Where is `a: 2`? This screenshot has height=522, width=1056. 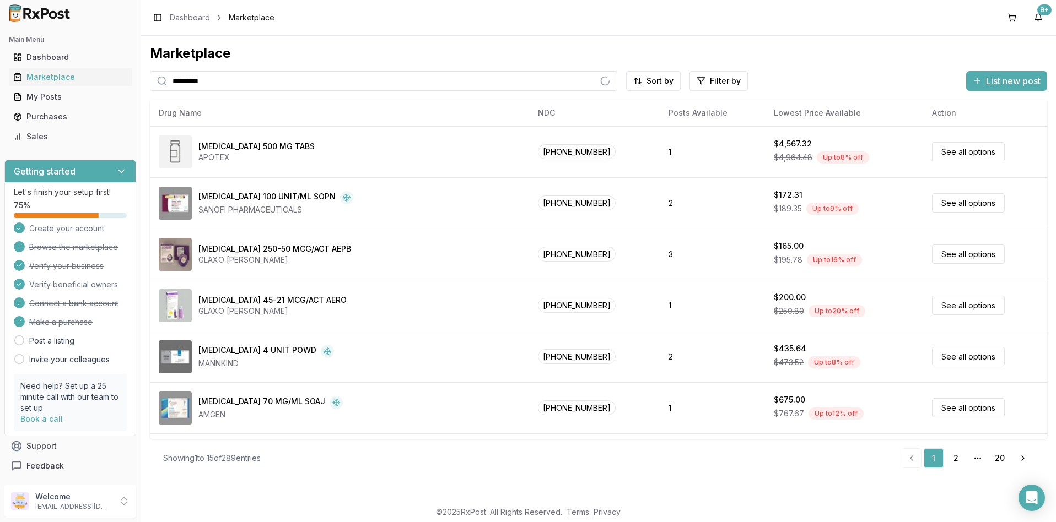
a: 2 is located at coordinates (955, 458).